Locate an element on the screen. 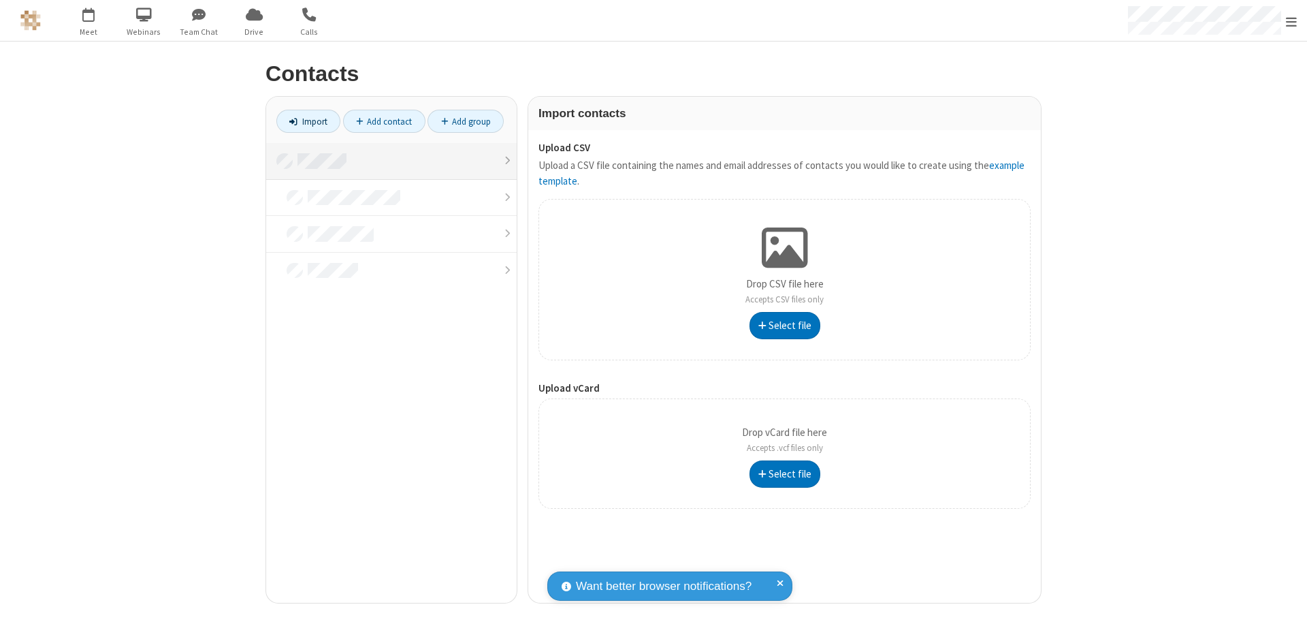 This screenshot has height=624, width=1307. span: Drive is located at coordinates (254, 32).